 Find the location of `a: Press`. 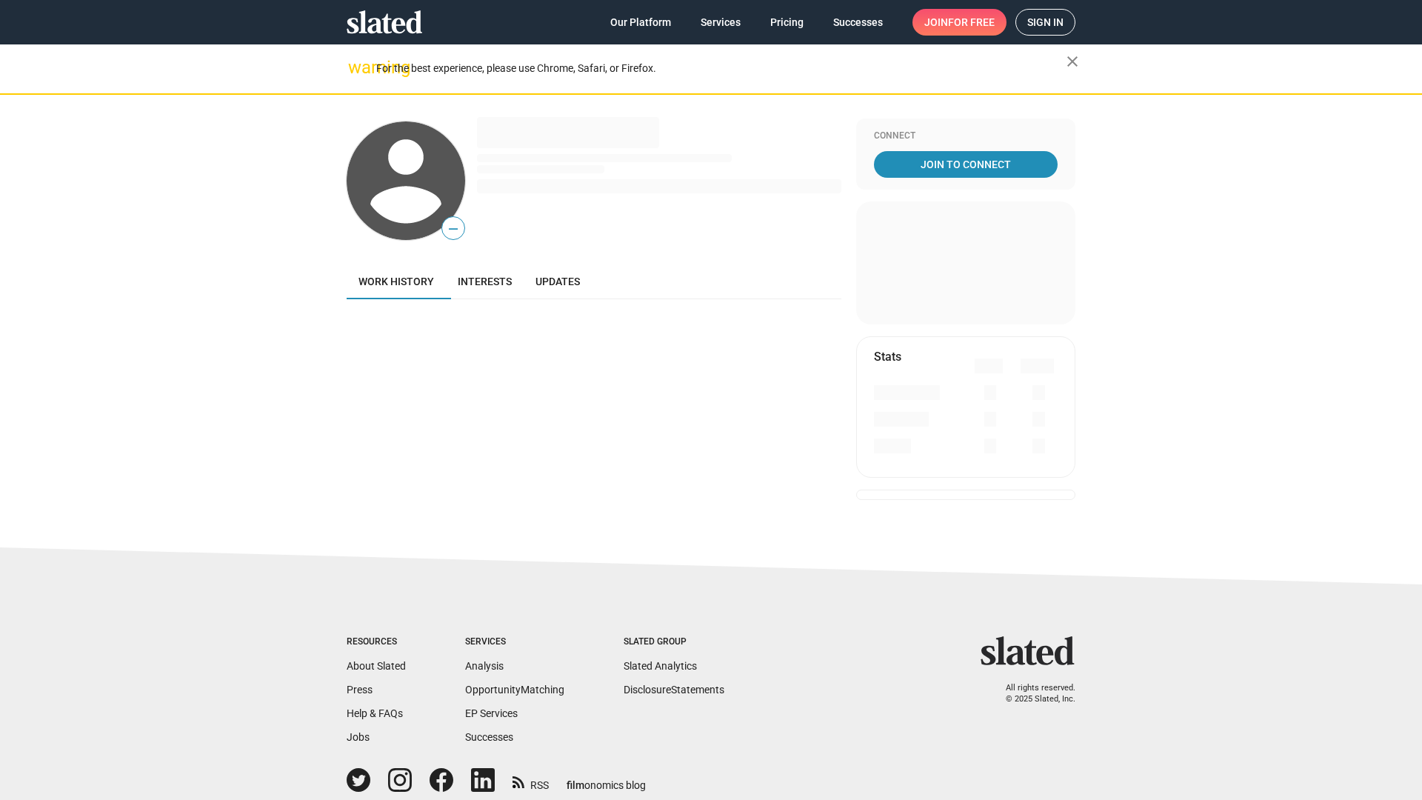

a: Press is located at coordinates (359, 690).